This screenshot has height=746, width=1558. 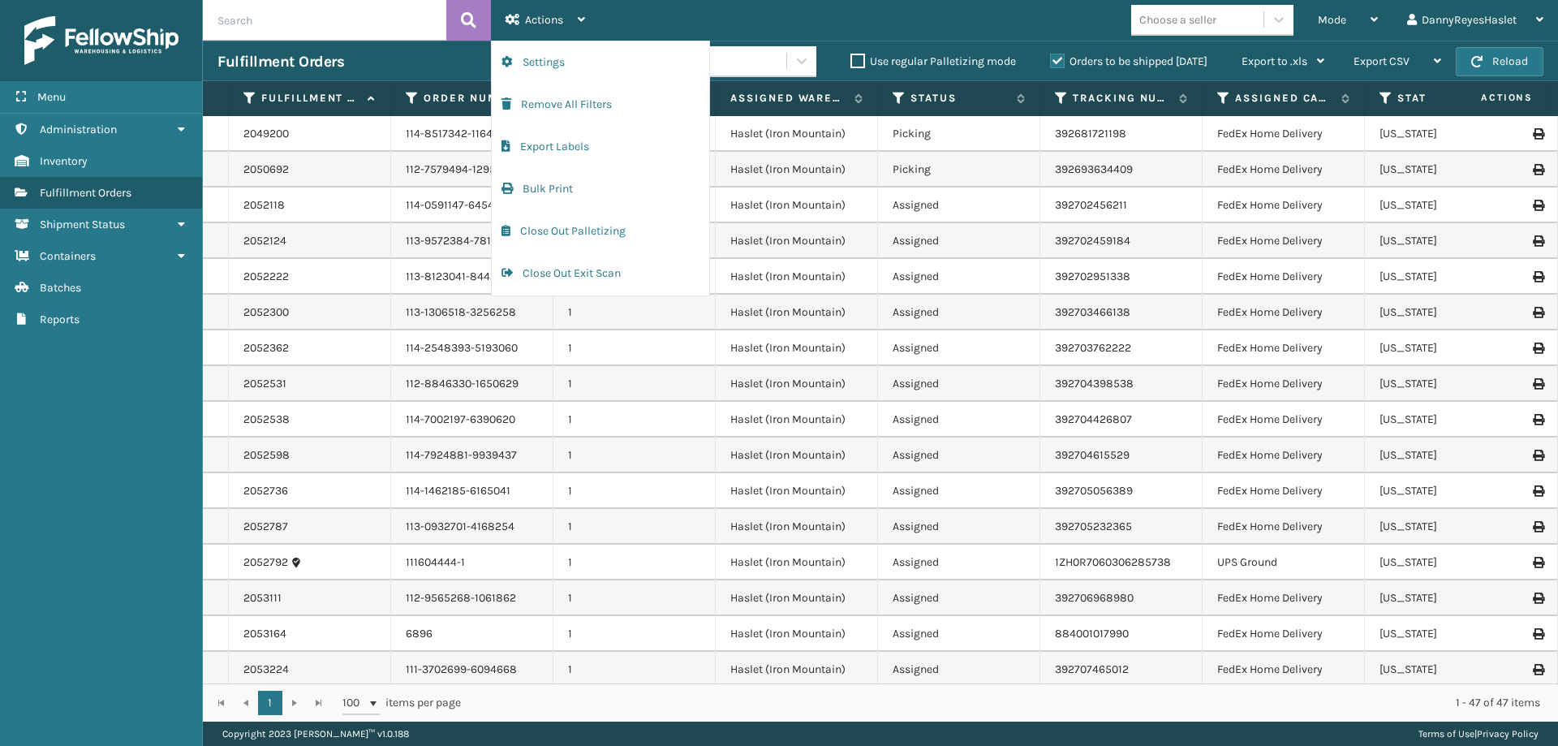 I want to click on a: 392703466138, so click(x=1092, y=312).